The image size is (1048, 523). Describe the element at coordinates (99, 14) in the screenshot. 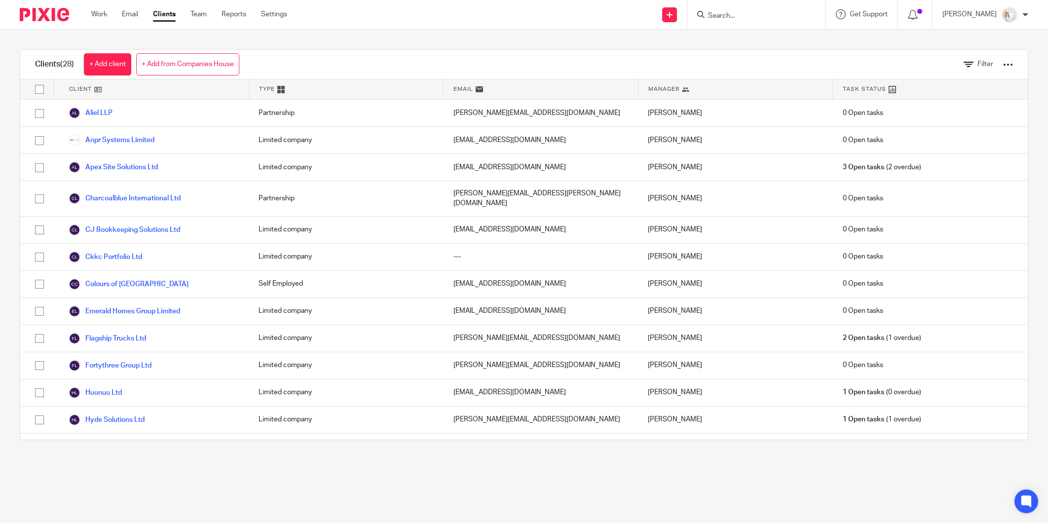

I see `a: Work` at that location.